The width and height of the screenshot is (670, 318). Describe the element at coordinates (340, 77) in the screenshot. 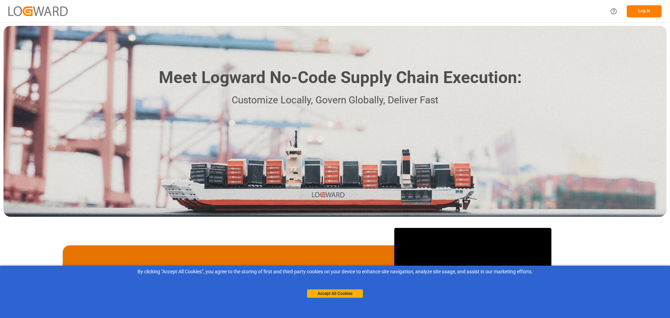

I see `h1: Meet Logward No-Code Supply Chain Execution:` at that location.